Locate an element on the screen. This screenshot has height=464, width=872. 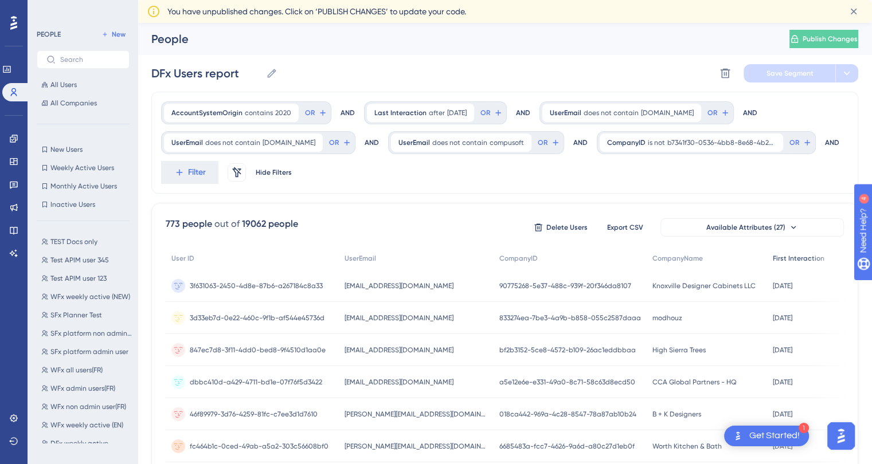
span: WFx non admin user(FR) is located at coordinates (88, 407).